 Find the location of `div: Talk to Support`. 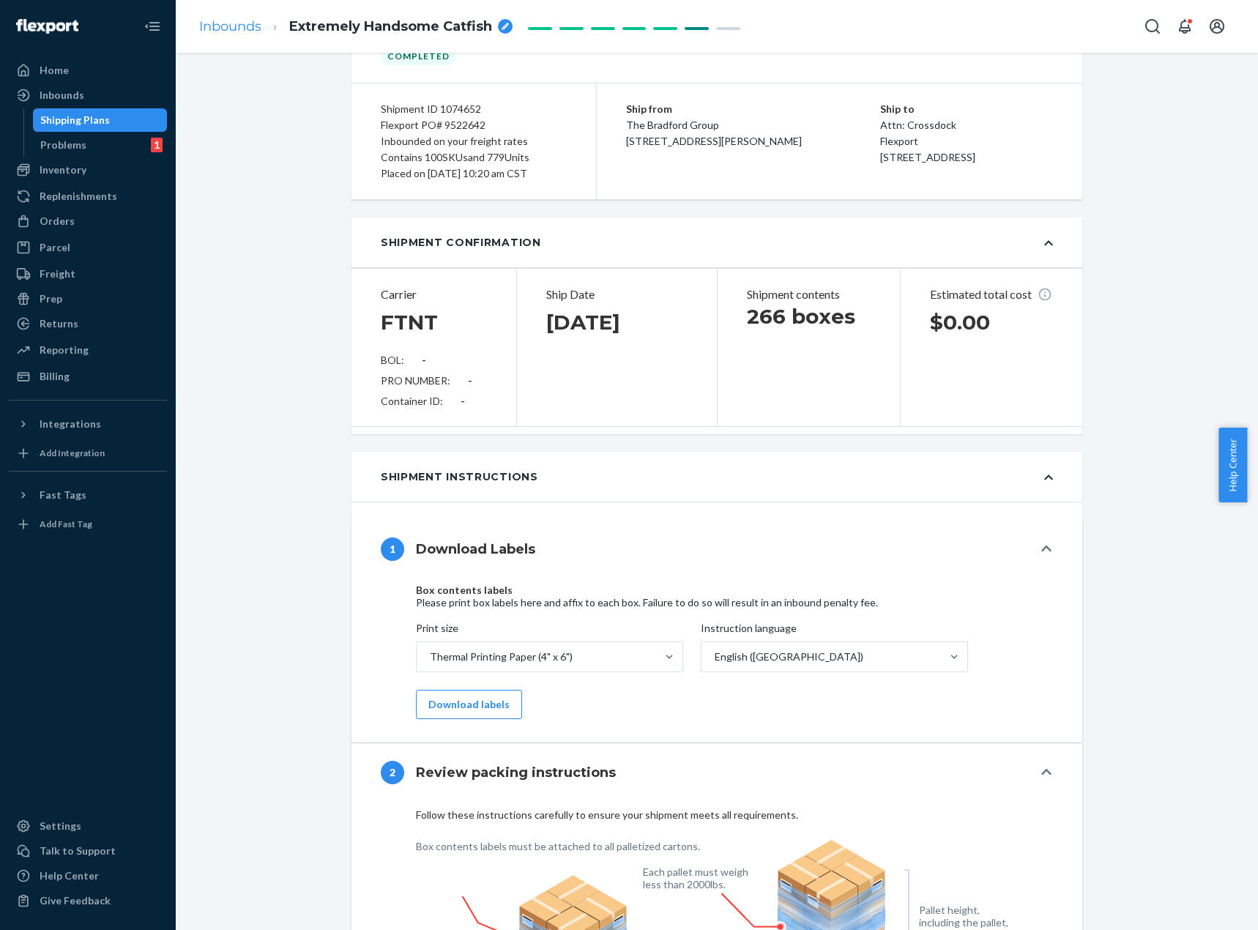

div: Talk to Support is located at coordinates (78, 851).